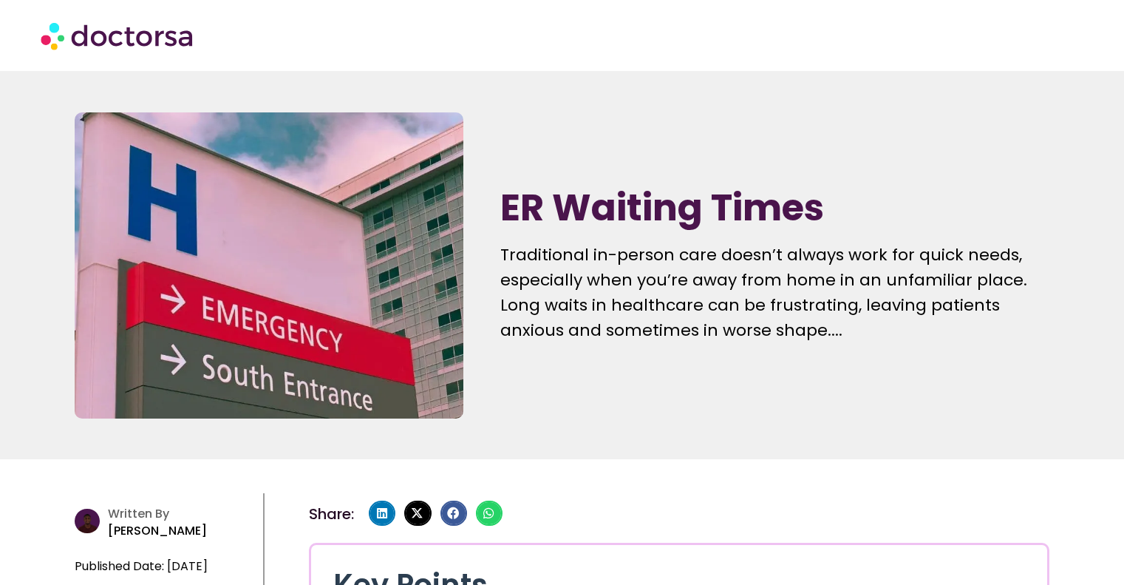  I want to click on div: Share on x-twitter, so click(418, 513).